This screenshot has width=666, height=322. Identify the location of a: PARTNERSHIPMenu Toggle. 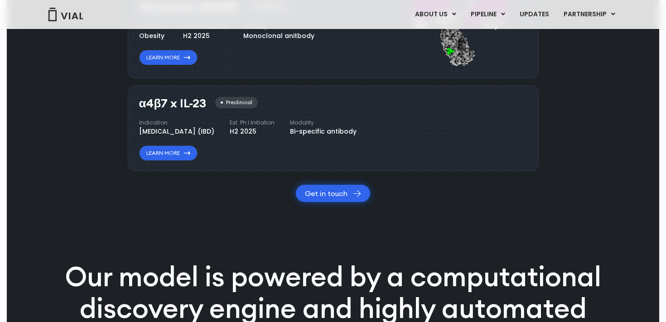
(590, 15).